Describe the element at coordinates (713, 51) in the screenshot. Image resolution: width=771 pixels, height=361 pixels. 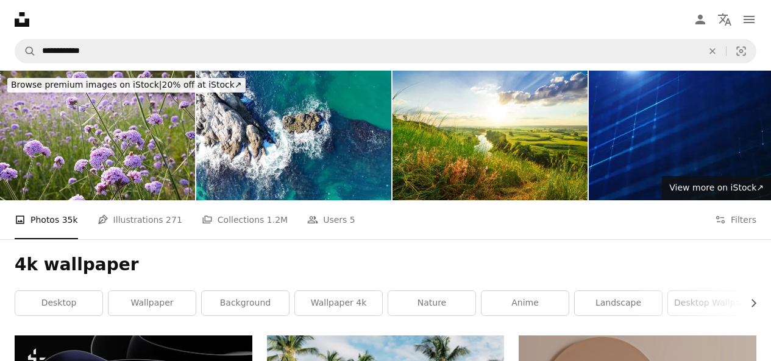
I see `button: Clear` at that location.